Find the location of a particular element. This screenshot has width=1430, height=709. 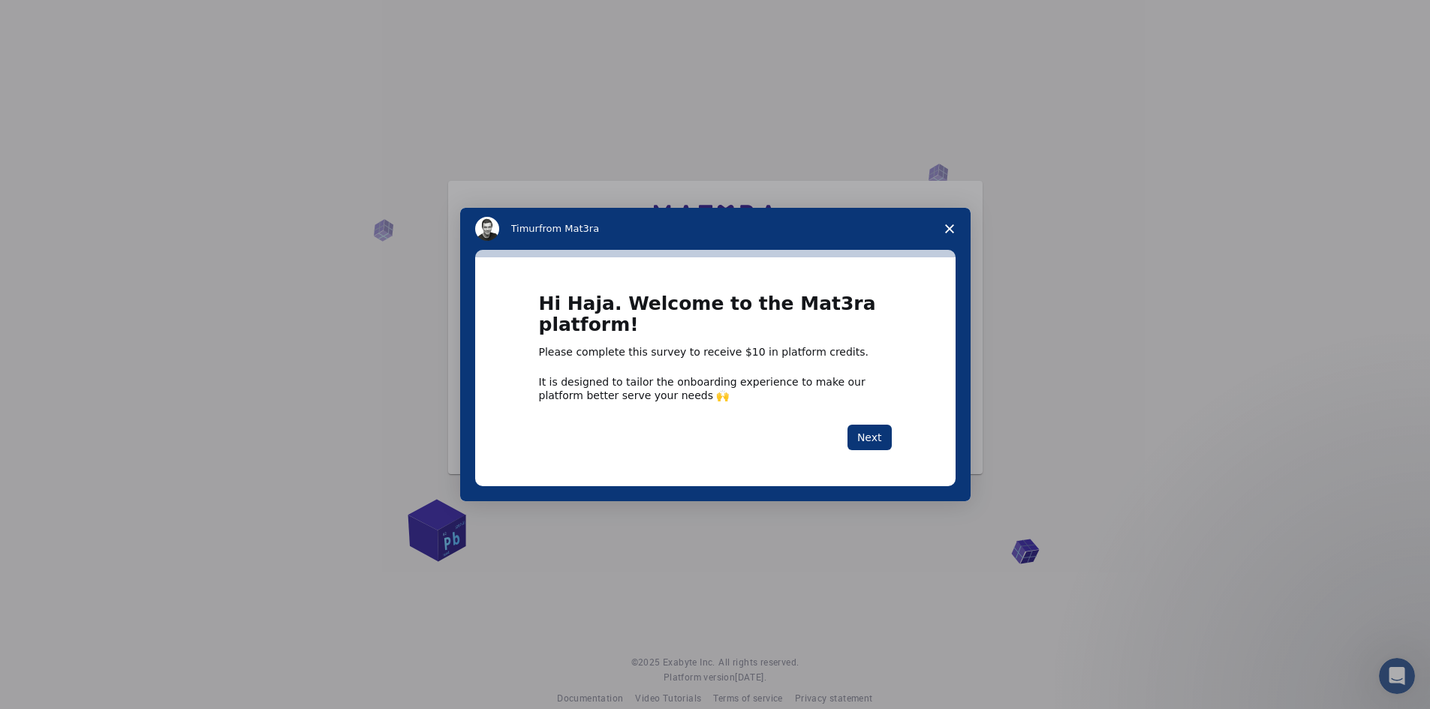

span: Close survey is located at coordinates (949, 229).